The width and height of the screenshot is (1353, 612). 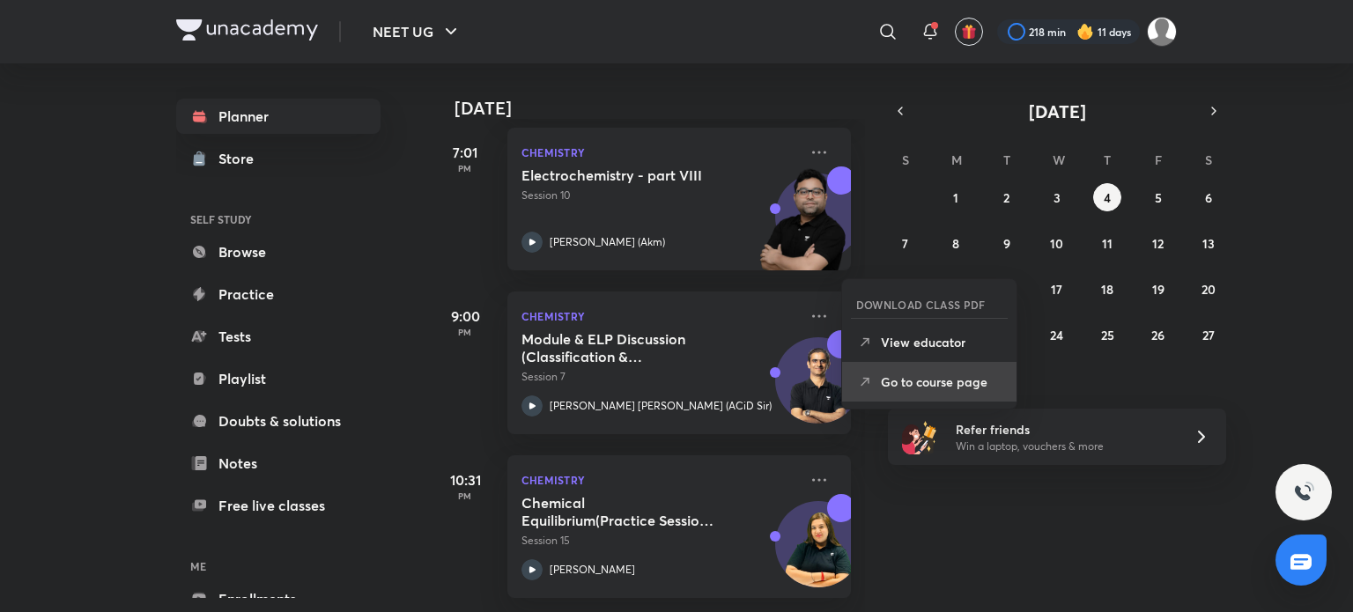 I want to click on button: September 17, 2025, so click(x=1057, y=289).